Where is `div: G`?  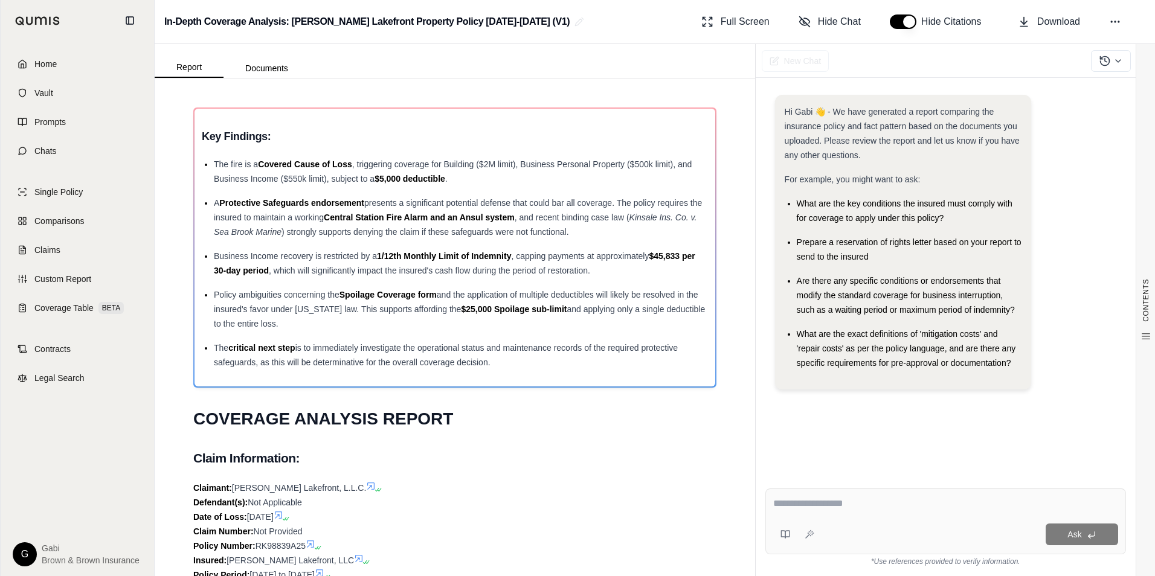
div: G is located at coordinates (25, 555).